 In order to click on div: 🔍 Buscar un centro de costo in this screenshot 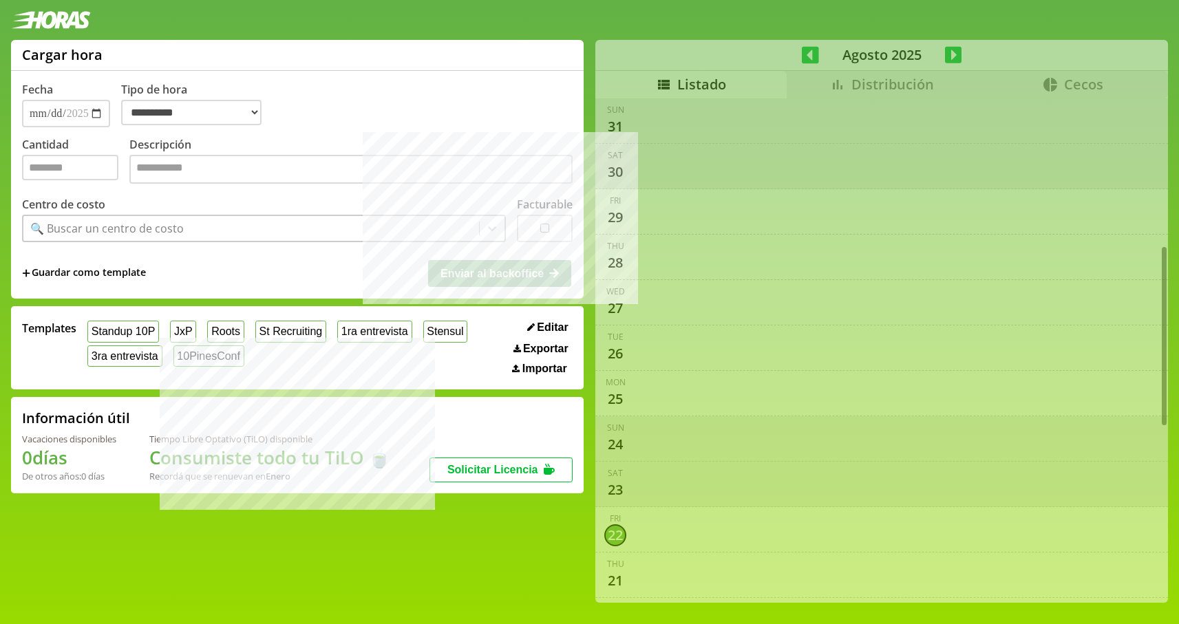, I will do `click(107, 229)`.